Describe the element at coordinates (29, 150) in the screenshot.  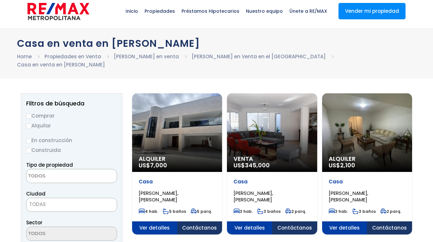
I see `input: Construida` at that location.